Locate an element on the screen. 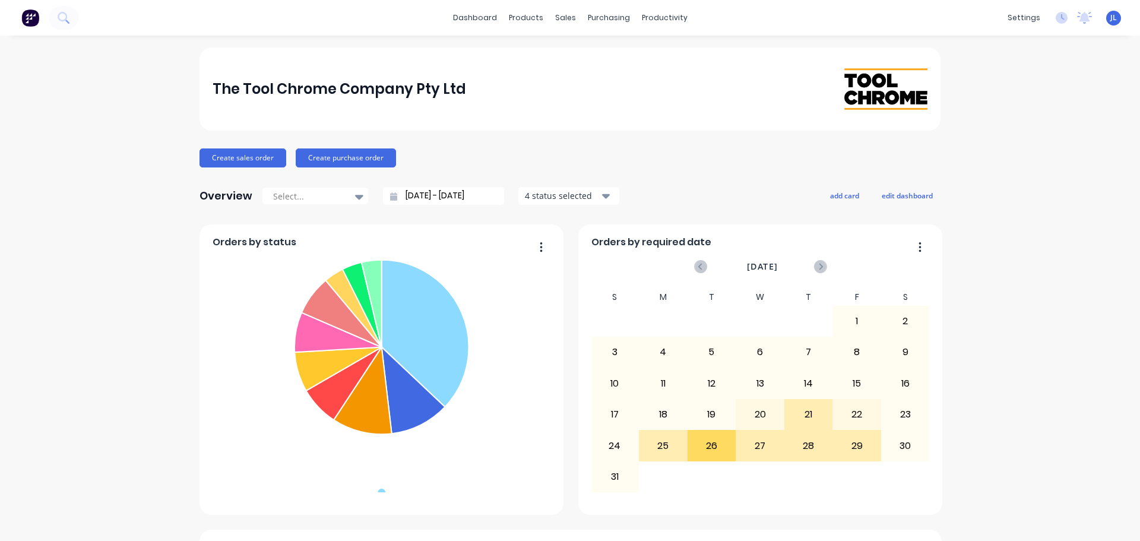 This screenshot has height=541, width=1140. div: 30 is located at coordinates (905, 445).